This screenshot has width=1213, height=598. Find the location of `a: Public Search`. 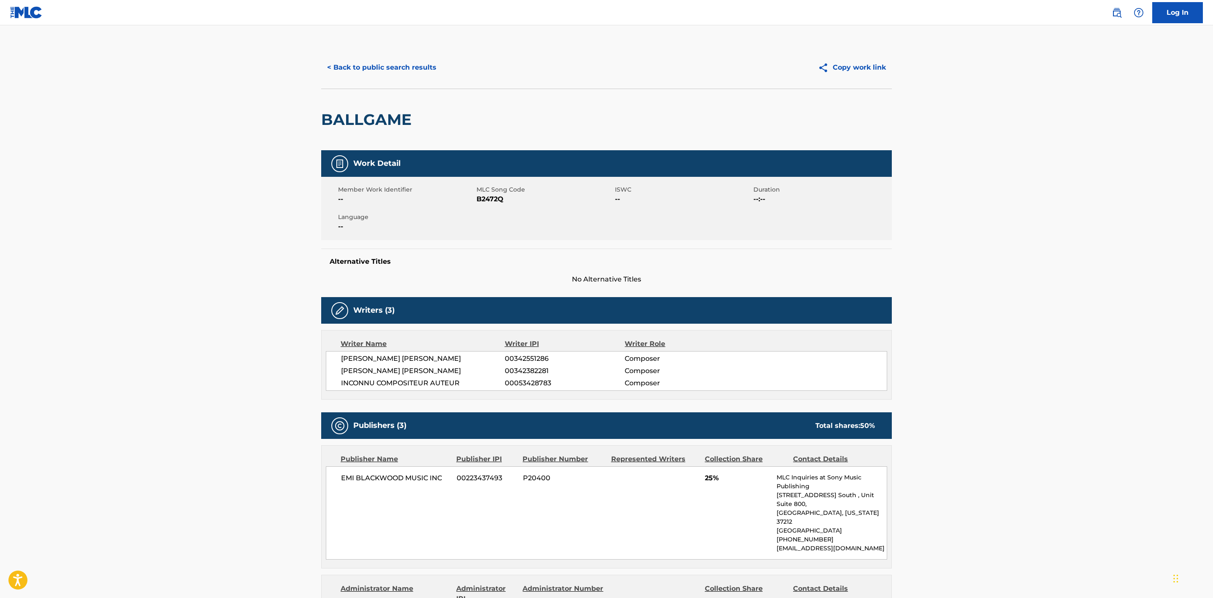

a: Public Search is located at coordinates (1117, 13).